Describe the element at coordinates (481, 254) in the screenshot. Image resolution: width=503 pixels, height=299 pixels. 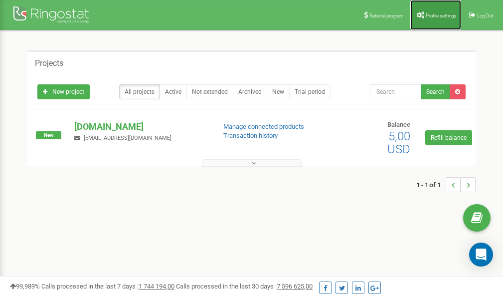
I see `div: Open Intercom Messenger` at that location.